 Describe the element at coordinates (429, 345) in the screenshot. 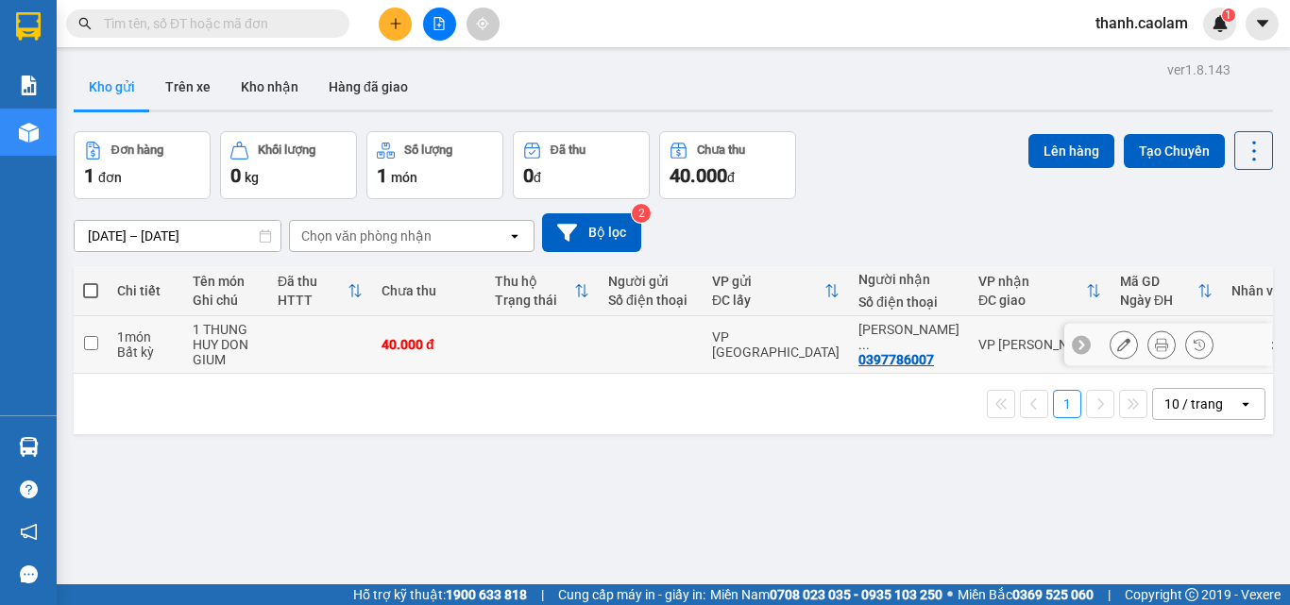

I see `div: 40.000 đ` at that location.